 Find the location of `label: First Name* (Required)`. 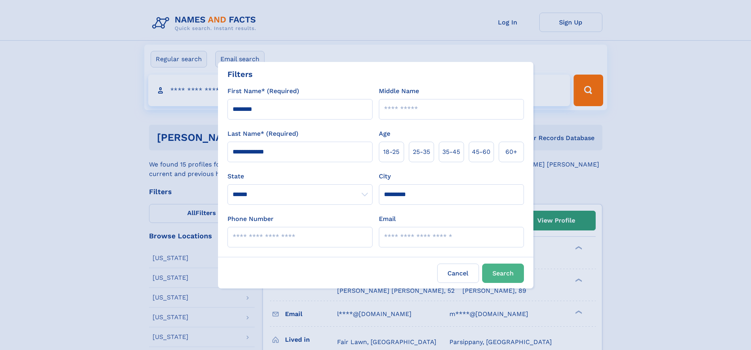

label: First Name* (Required) is located at coordinates (264, 91).